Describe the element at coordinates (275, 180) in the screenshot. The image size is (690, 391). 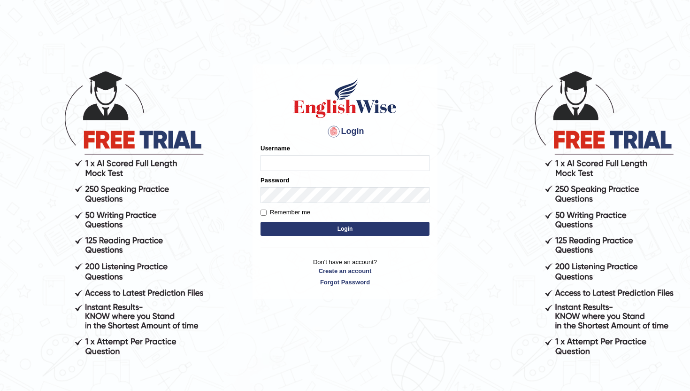
I see `label: Password` at that location.